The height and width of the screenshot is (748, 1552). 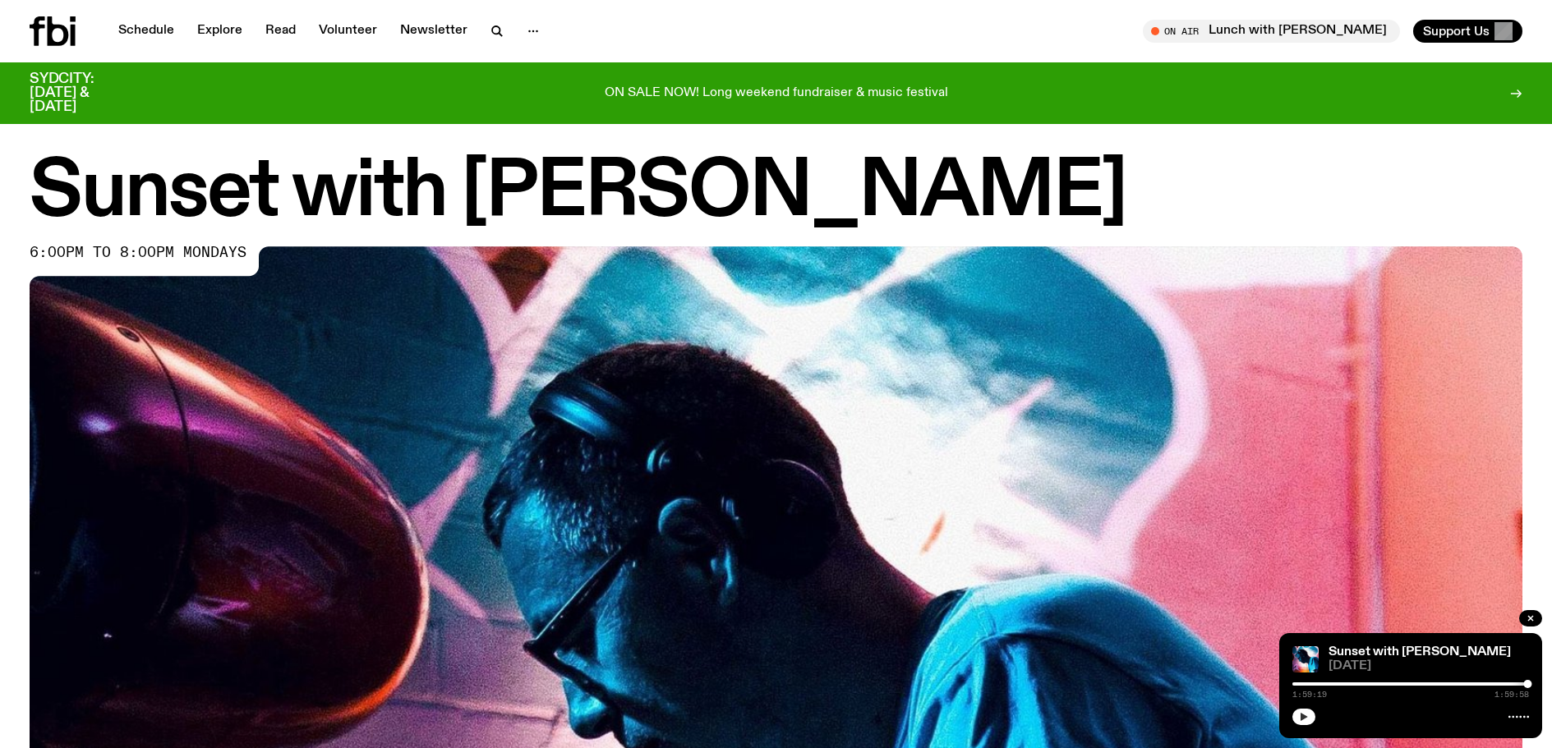 I want to click on span: Support Us, so click(x=1455, y=31).